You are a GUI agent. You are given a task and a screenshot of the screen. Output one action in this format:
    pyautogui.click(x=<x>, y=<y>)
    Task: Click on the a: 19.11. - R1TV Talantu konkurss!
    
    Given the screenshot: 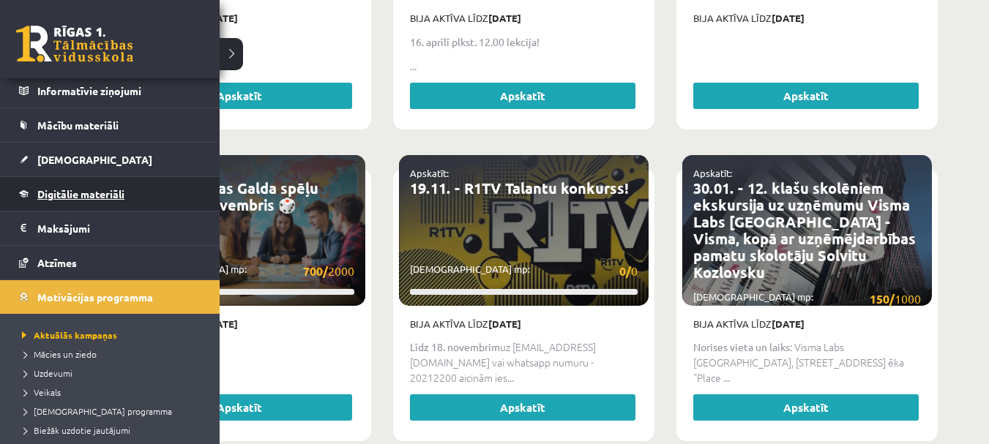 What is the action you would take?
    pyautogui.click(x=519, y=188)
    